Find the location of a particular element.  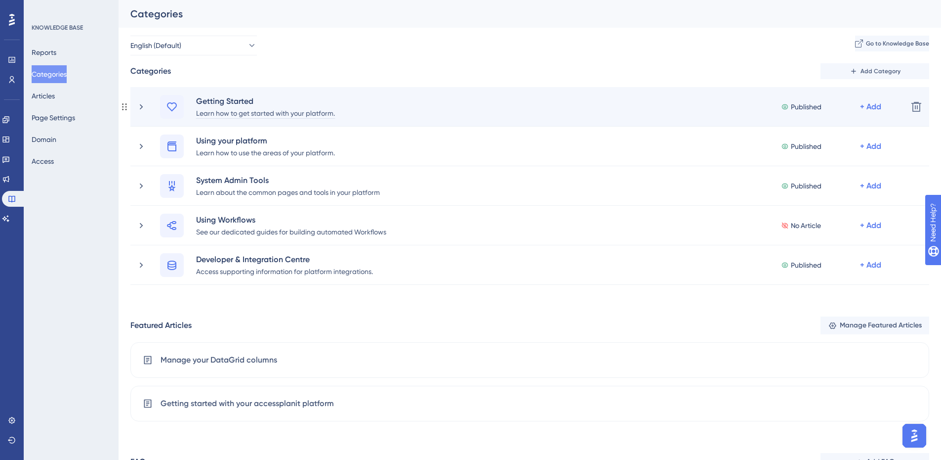

button: Articles is located at coordinates (43, 96).